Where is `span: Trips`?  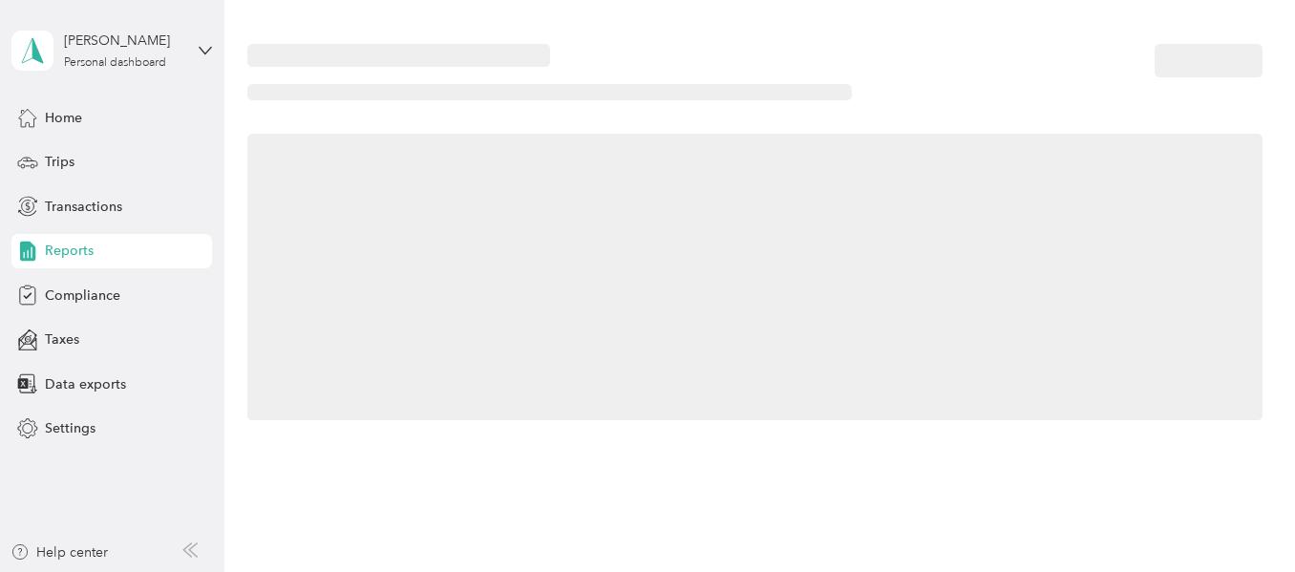
span: Trips is located at coordinates (59, 161).